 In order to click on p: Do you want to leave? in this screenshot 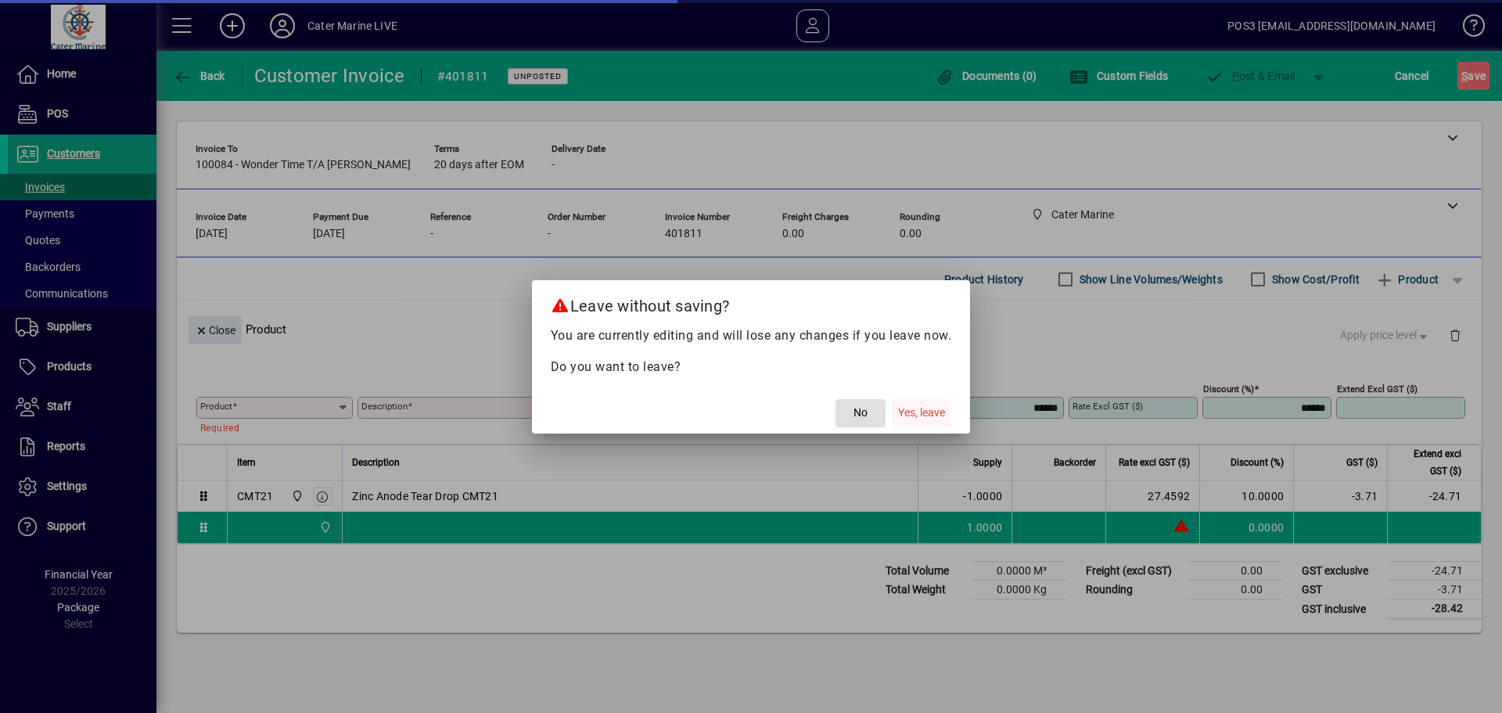, I will do `click(751, 367)`.